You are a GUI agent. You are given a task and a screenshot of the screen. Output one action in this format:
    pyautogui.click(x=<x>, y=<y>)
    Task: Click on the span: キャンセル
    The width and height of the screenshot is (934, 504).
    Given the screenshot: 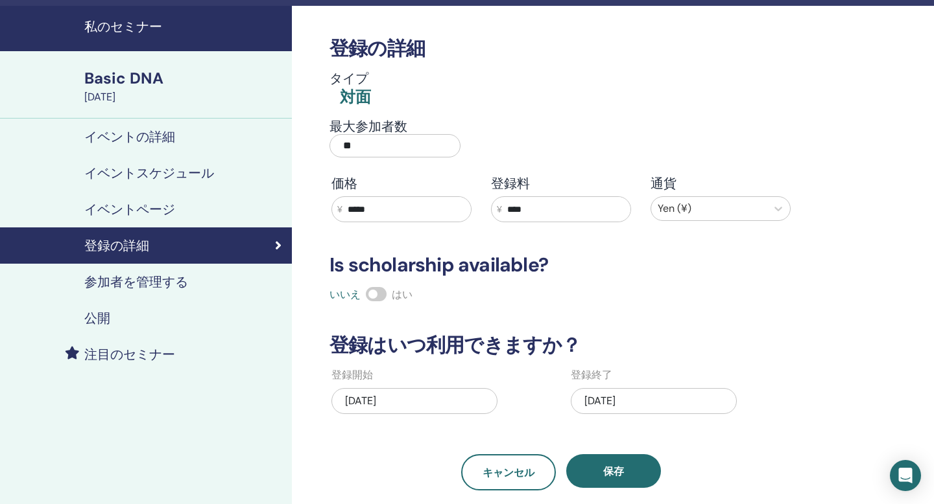 What is the action you would take?
    pyautogui.click(x=508, y=473)
    